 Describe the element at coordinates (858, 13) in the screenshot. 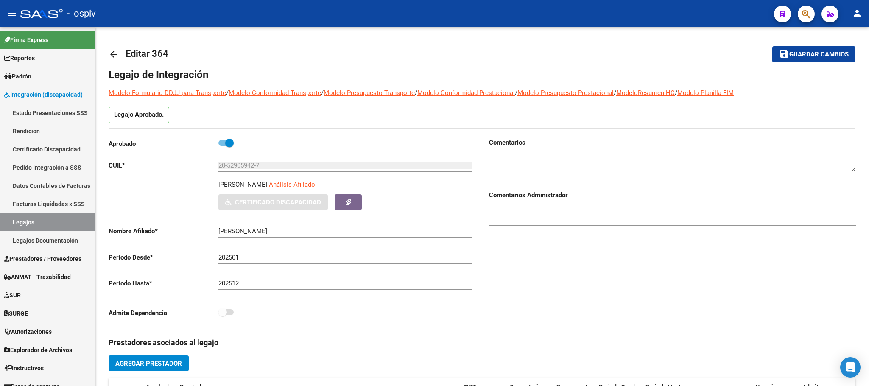

I see `mat-icon: person` at that location.